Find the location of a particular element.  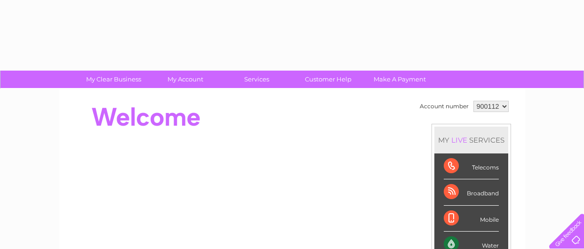

a: My Account is located at coordinates (185, 79).